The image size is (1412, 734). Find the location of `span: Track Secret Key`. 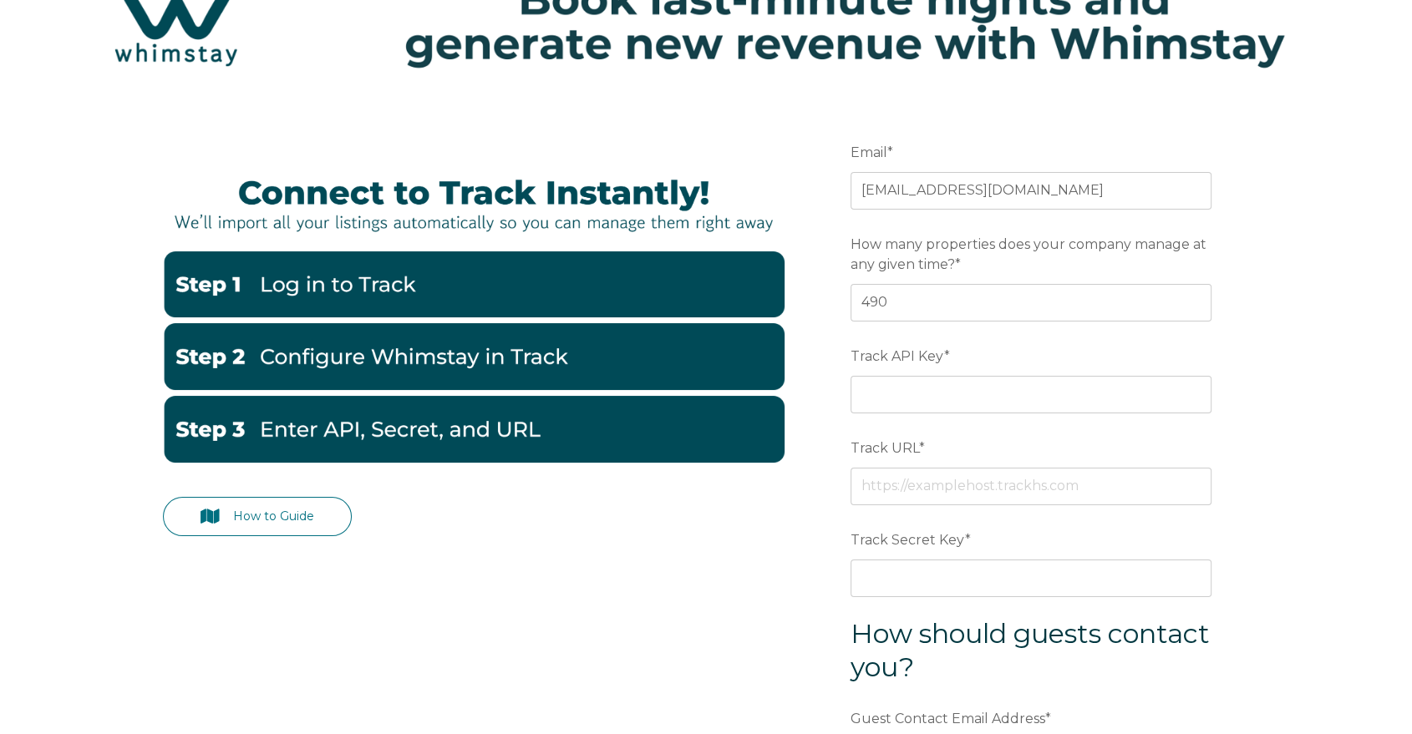

span: Track Secret Key is located at coordinates (907, 540).